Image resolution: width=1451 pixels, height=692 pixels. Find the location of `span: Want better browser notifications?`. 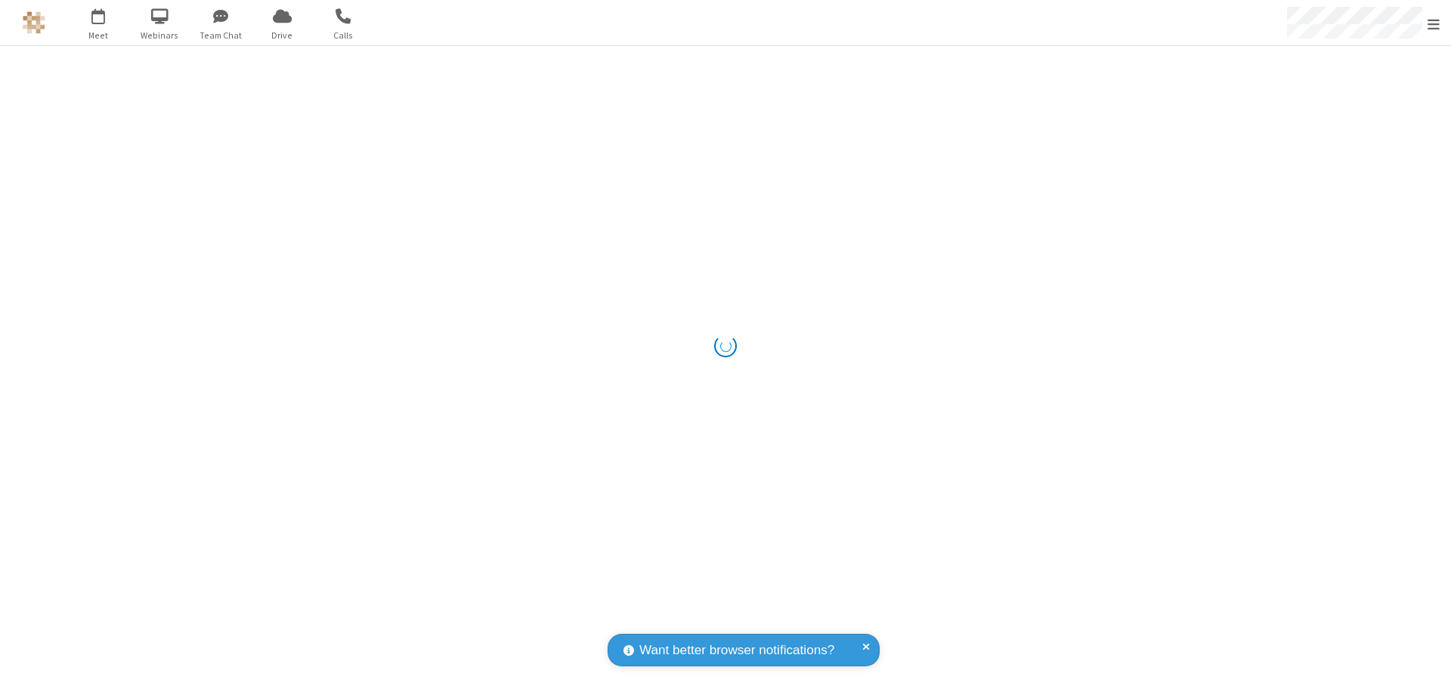

span: Want better browser notifications? is located at coordinates (737, 651).